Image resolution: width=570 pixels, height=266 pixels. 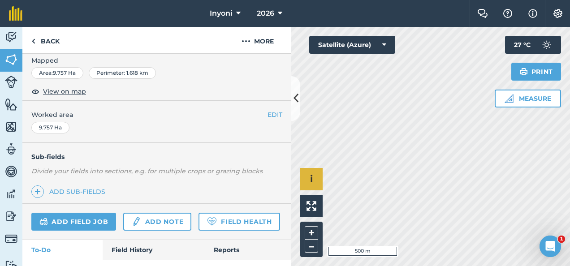 I want to click on button: View on map, so click(x=59, y=91).